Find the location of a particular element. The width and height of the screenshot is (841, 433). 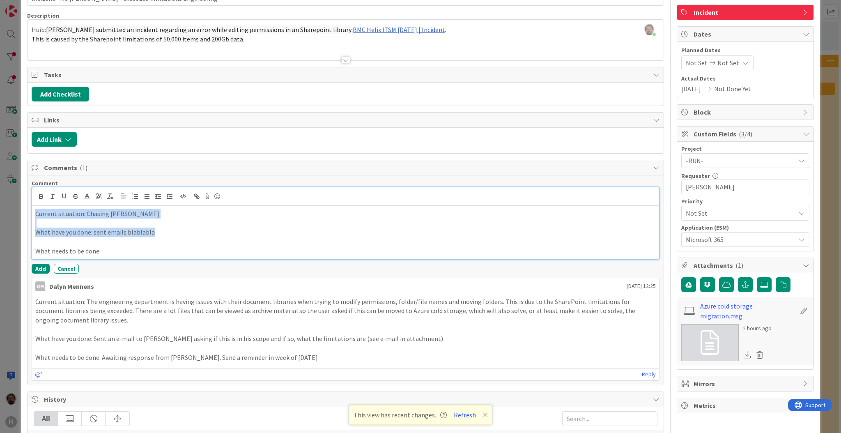

a: Reply is located at coordinates (649, 374).